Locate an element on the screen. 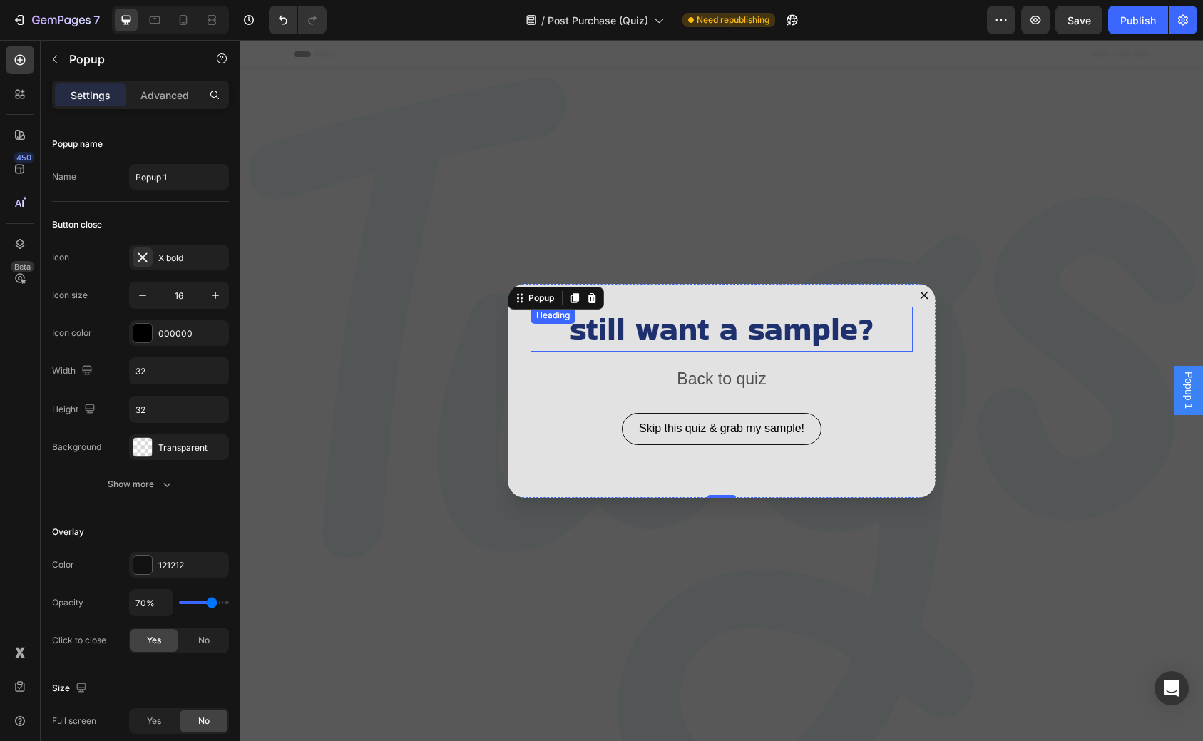 This screenshot has height=741, width=1203. div: Icon size is located at coordinates (70, 295).